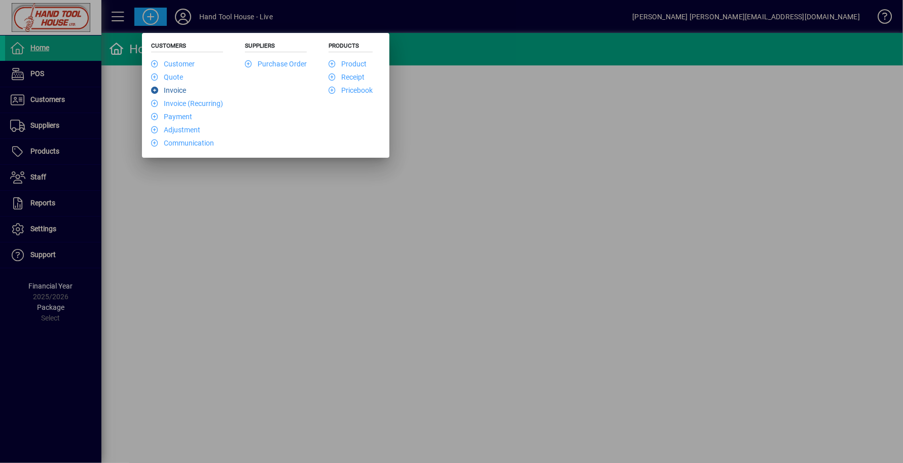  What do you see at coordinates (175, 130) in the screenshot?
I see `a: Adjustment` at bounding box center [175, 130].